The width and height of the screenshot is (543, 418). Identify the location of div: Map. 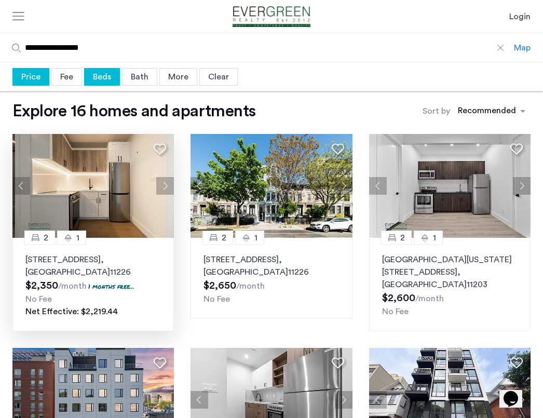
(522, 48).